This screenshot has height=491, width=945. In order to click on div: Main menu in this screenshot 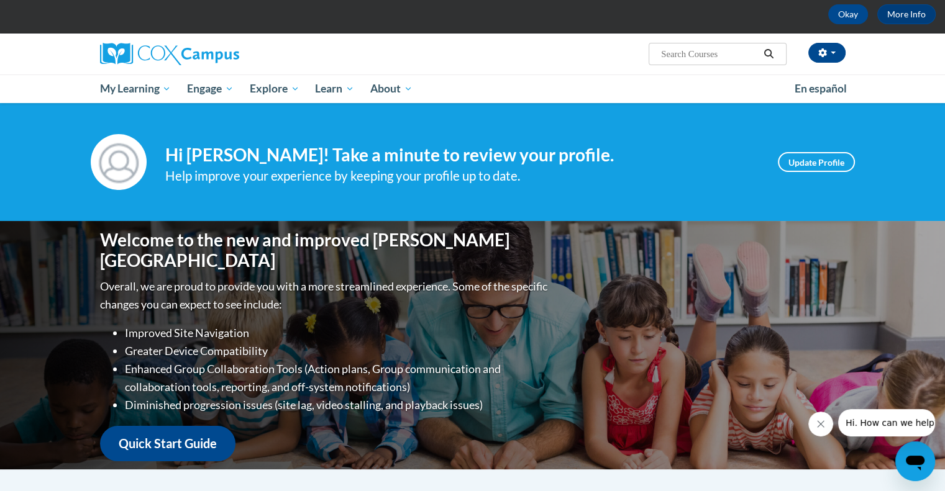, I will do `click(473, 89)`.